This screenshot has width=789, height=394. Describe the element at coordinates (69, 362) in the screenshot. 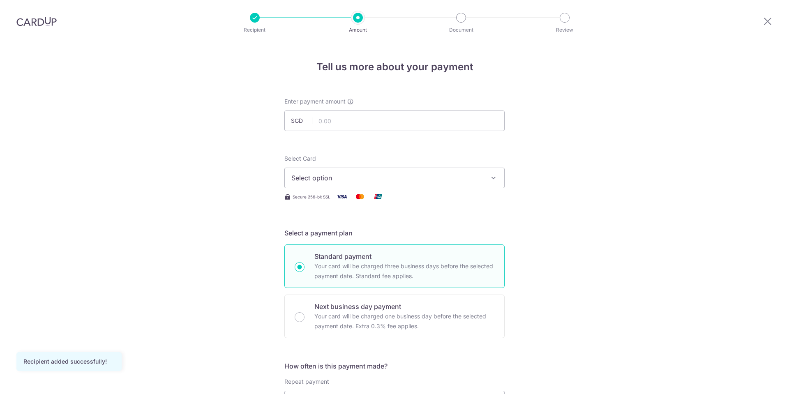

I see `div: Recipient added successfully!` at that location.